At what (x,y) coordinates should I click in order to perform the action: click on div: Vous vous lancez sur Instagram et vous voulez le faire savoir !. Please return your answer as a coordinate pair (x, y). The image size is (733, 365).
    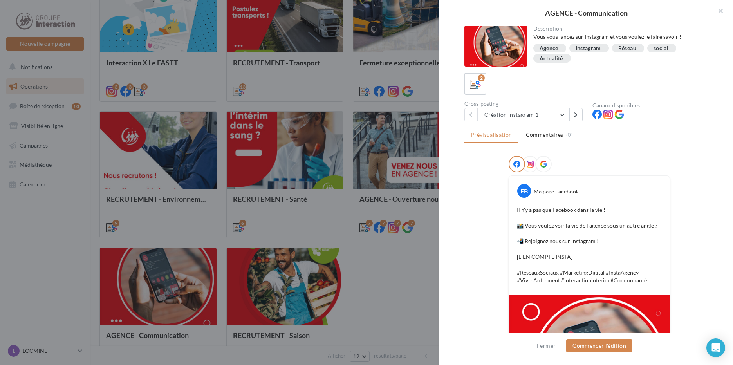
    Looking at the image, I should click on (621, 37).